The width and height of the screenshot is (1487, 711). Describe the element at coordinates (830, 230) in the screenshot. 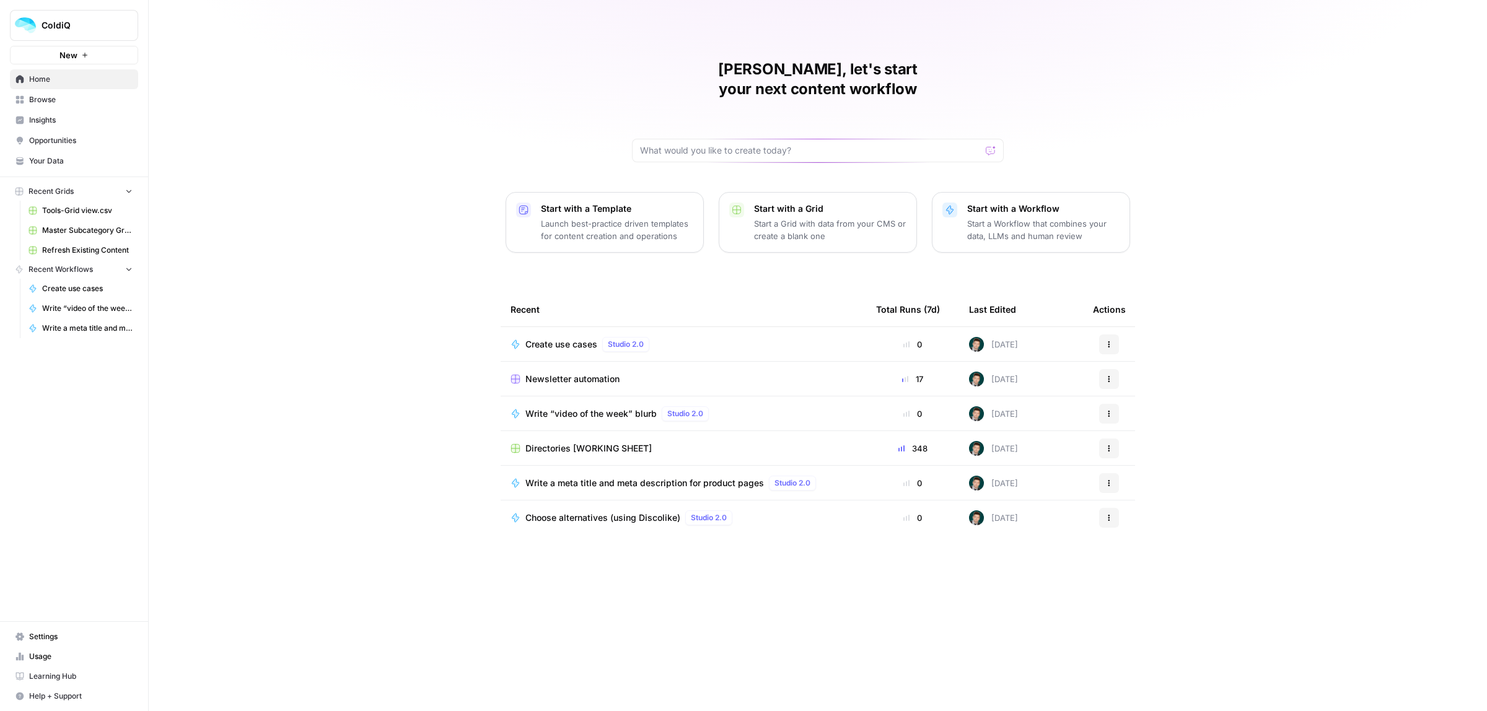

I see `p: Start a Grid with data from your CMS or create a blank one` at that location.